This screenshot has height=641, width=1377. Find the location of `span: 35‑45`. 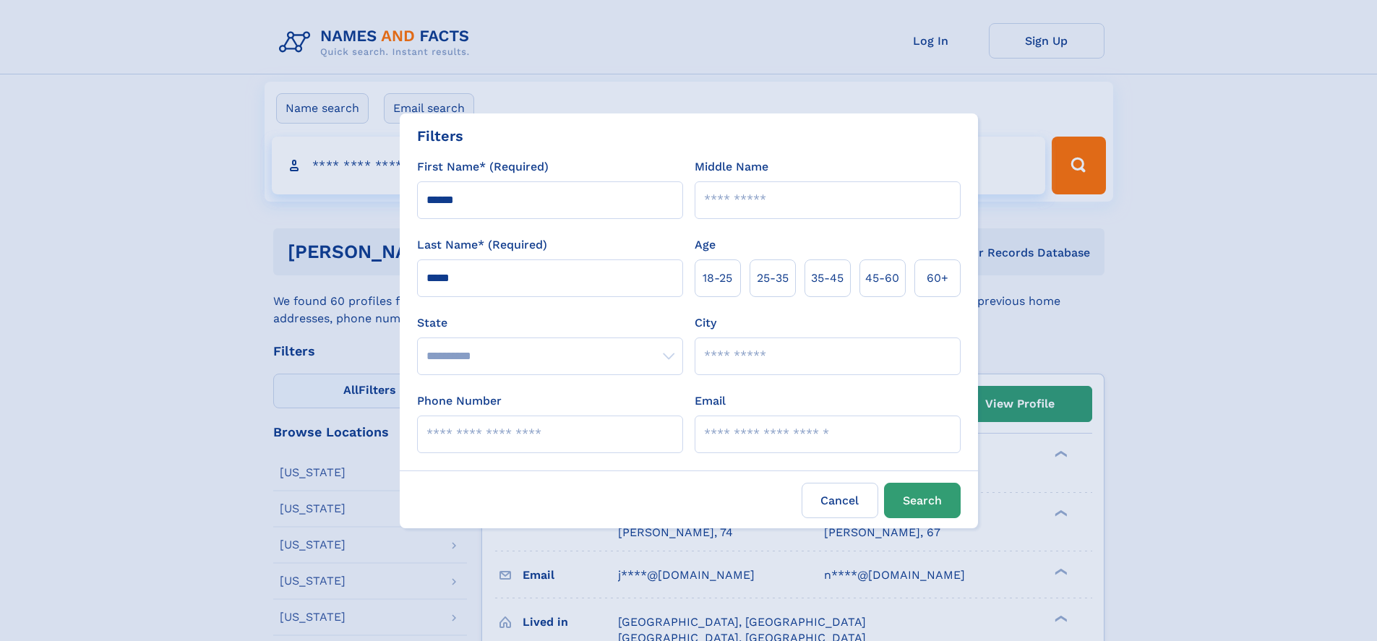

span: 35‑45 is located at coordinates (827, 278).